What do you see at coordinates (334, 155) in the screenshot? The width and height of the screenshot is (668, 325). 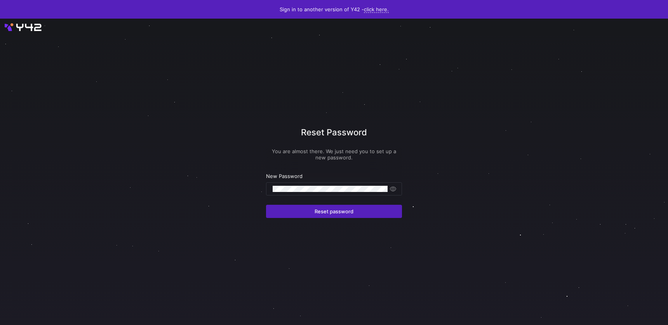 I see `p: You are almost there. We just need you to set up a new password.` at bounding box center [334, 155].